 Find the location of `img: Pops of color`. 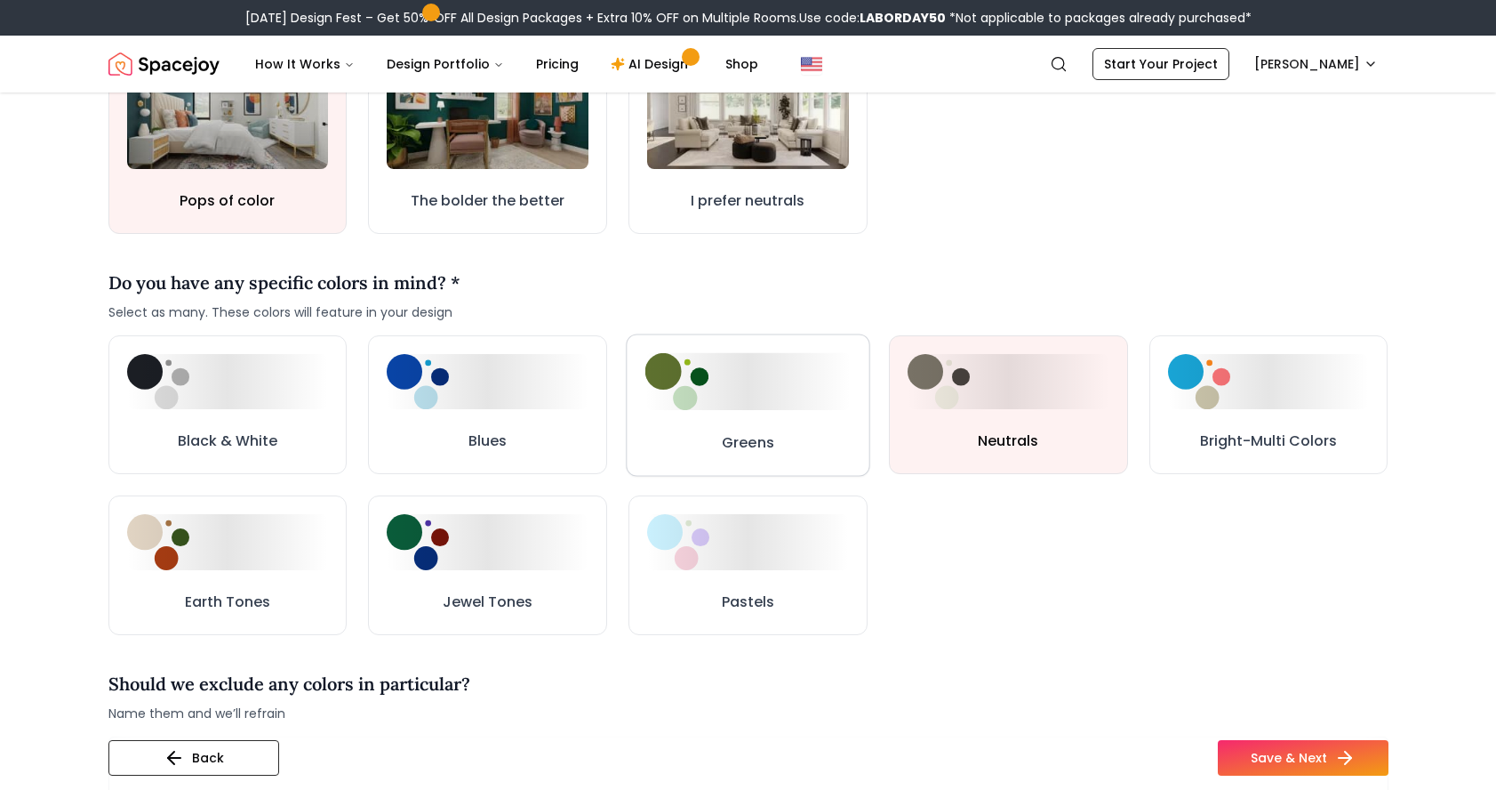

img: Pops of color is located at coordinates (228, 112).